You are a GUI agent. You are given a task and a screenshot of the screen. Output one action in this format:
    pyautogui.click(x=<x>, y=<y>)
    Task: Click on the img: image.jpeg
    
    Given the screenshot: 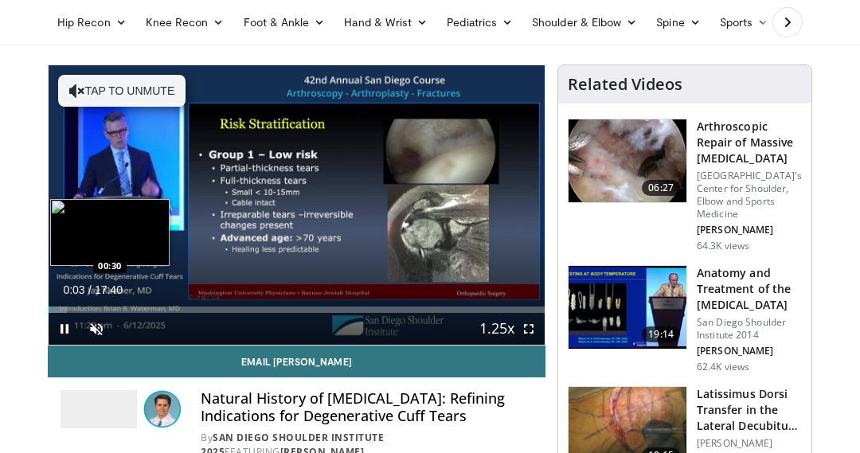 What is the action you would take?
    pyautogui.click(x=110, y=233)
    